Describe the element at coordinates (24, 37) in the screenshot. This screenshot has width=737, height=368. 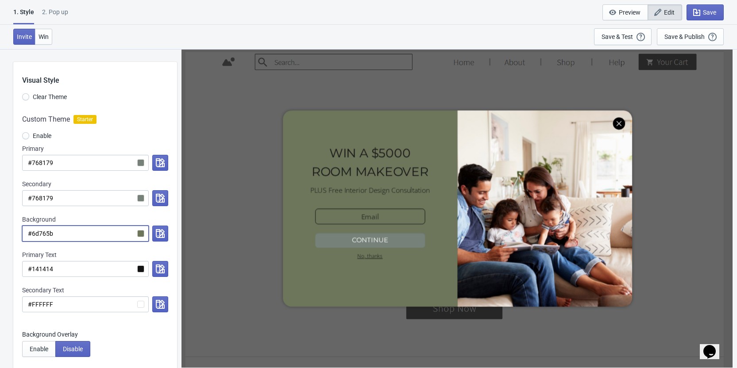
I see `span: Invite` at that location.